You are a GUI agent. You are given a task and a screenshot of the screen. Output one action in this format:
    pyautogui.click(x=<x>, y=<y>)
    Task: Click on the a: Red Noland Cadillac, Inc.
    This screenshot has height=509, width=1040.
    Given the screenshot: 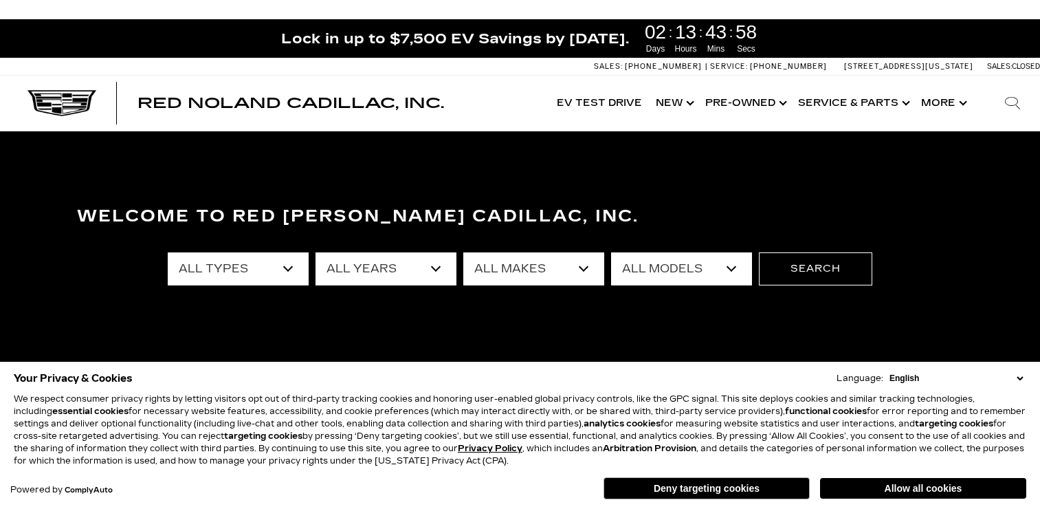 What is the action you would take?
    pyautogui.click(x=291, y=103)
    